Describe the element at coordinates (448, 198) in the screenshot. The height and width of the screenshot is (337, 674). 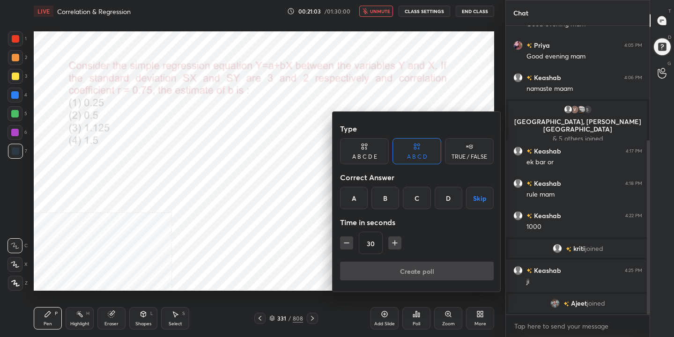
I see `div: D` at that location.